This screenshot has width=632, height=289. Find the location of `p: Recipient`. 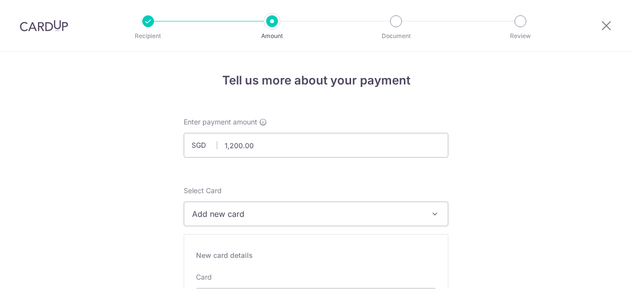

p: Recipient is located at coordinates (148, 36).